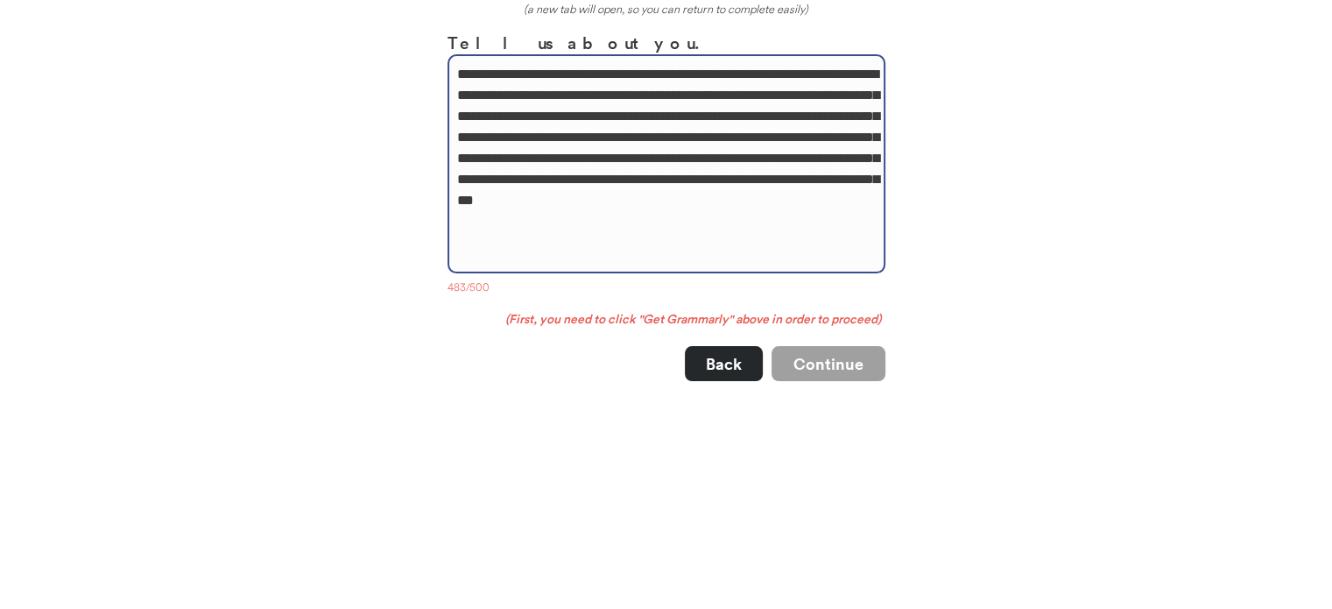 The image size is (1332, 609). Describe the element at coordinates (666, 9) in the screenshot. I see `em: (a new tab will open, so you can return to complete easily)` at that location.